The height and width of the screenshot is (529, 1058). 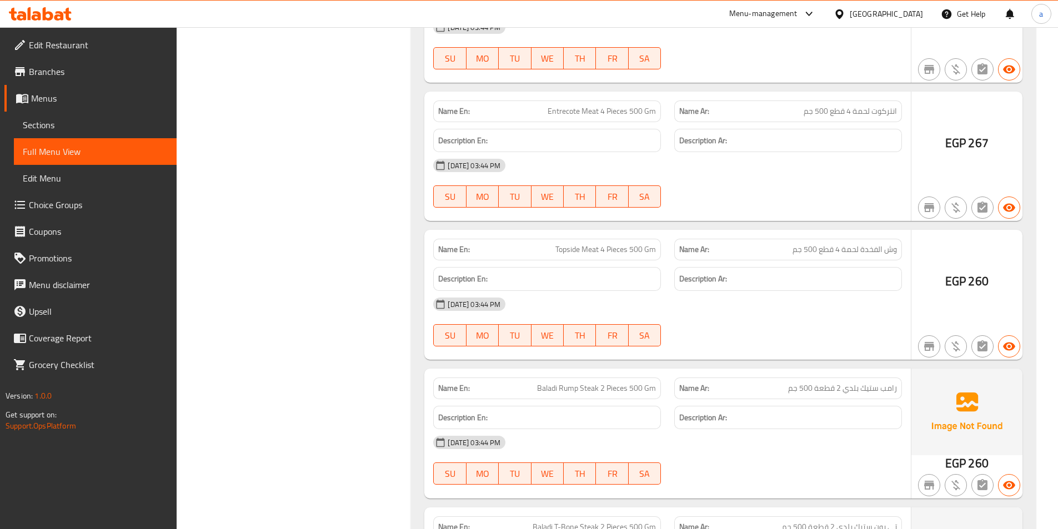 I want to click on span: Grocery Checklist, so click(x=98, y=365).